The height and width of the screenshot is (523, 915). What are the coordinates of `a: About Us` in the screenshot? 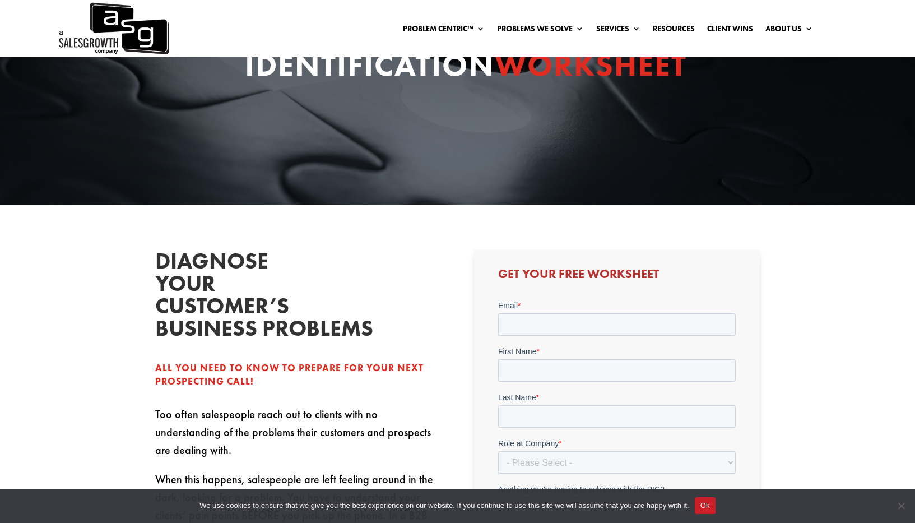 It's located at (789, 31).